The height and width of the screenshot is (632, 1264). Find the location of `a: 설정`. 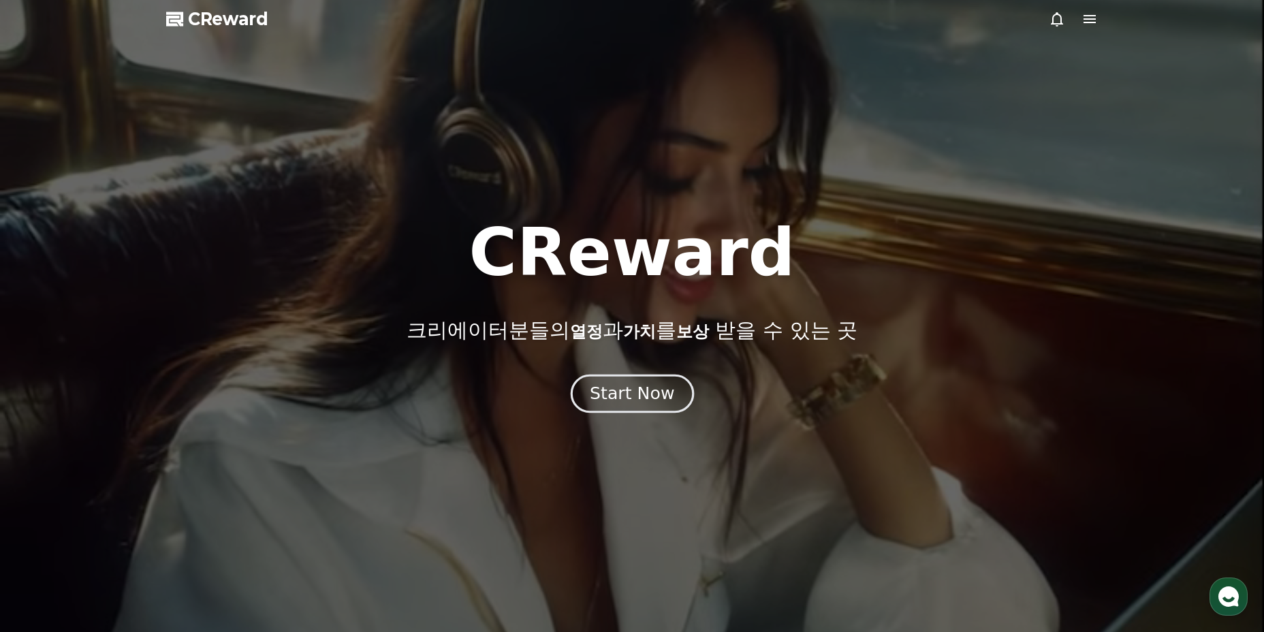

a: 설정 is located at coordinates (219, 449).